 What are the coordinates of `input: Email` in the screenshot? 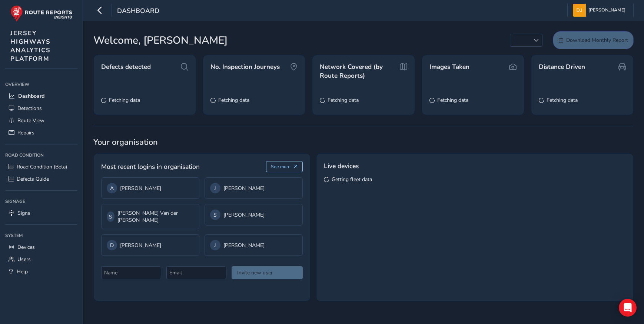 It's located at (196, 273).